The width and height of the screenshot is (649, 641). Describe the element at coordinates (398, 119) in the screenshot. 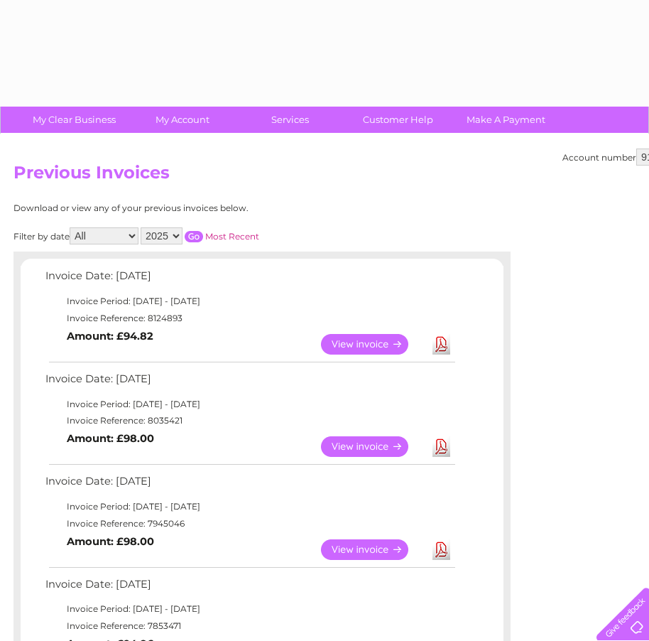

I see `a: Customer Help` at that location.